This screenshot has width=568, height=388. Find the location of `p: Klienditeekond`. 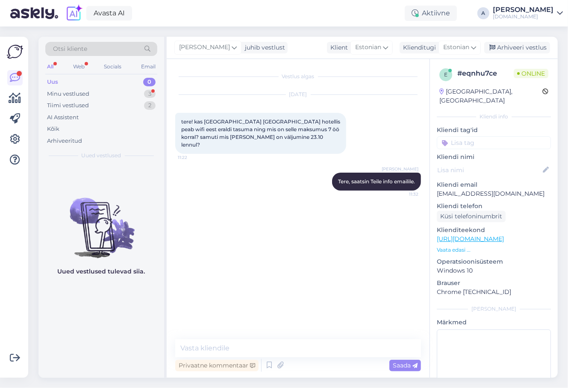

p: Klienditeekond is located at coordinates (493, 230).